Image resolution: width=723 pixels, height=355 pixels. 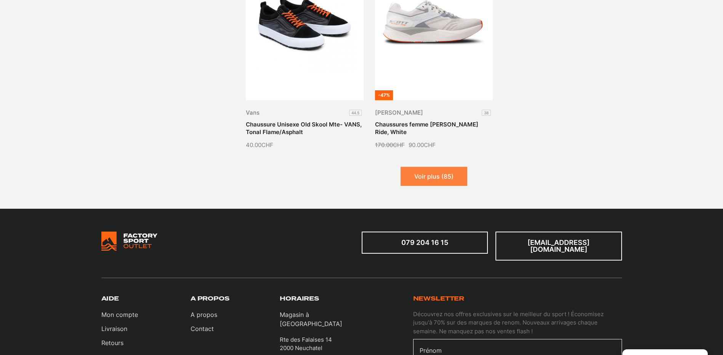 I want to click on h3: A propos, so click(x=210, y=299).